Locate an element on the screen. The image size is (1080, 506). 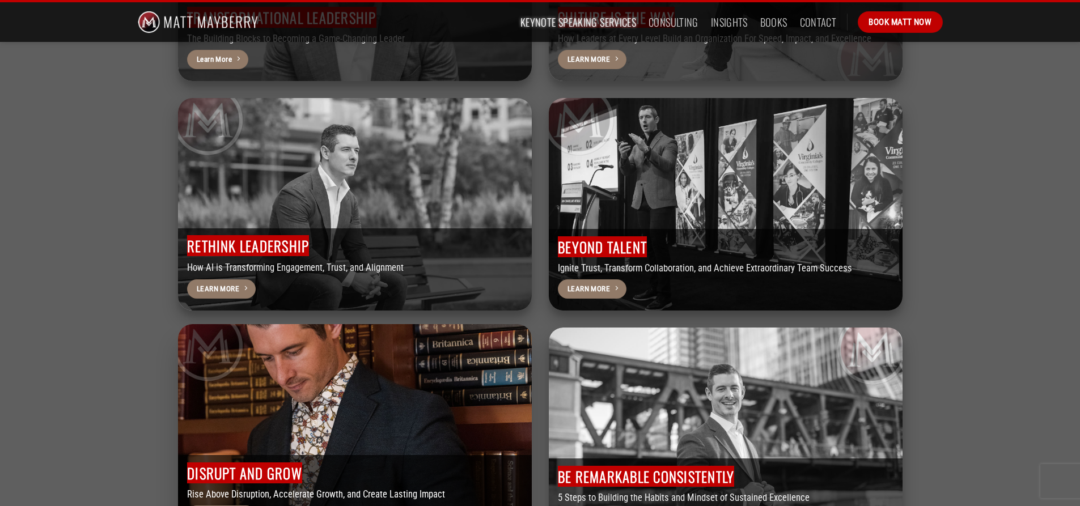
p: Rise Above Disruption, Accelerate Growth, and Create Lasting Impact is located at coordinates (354, 495).